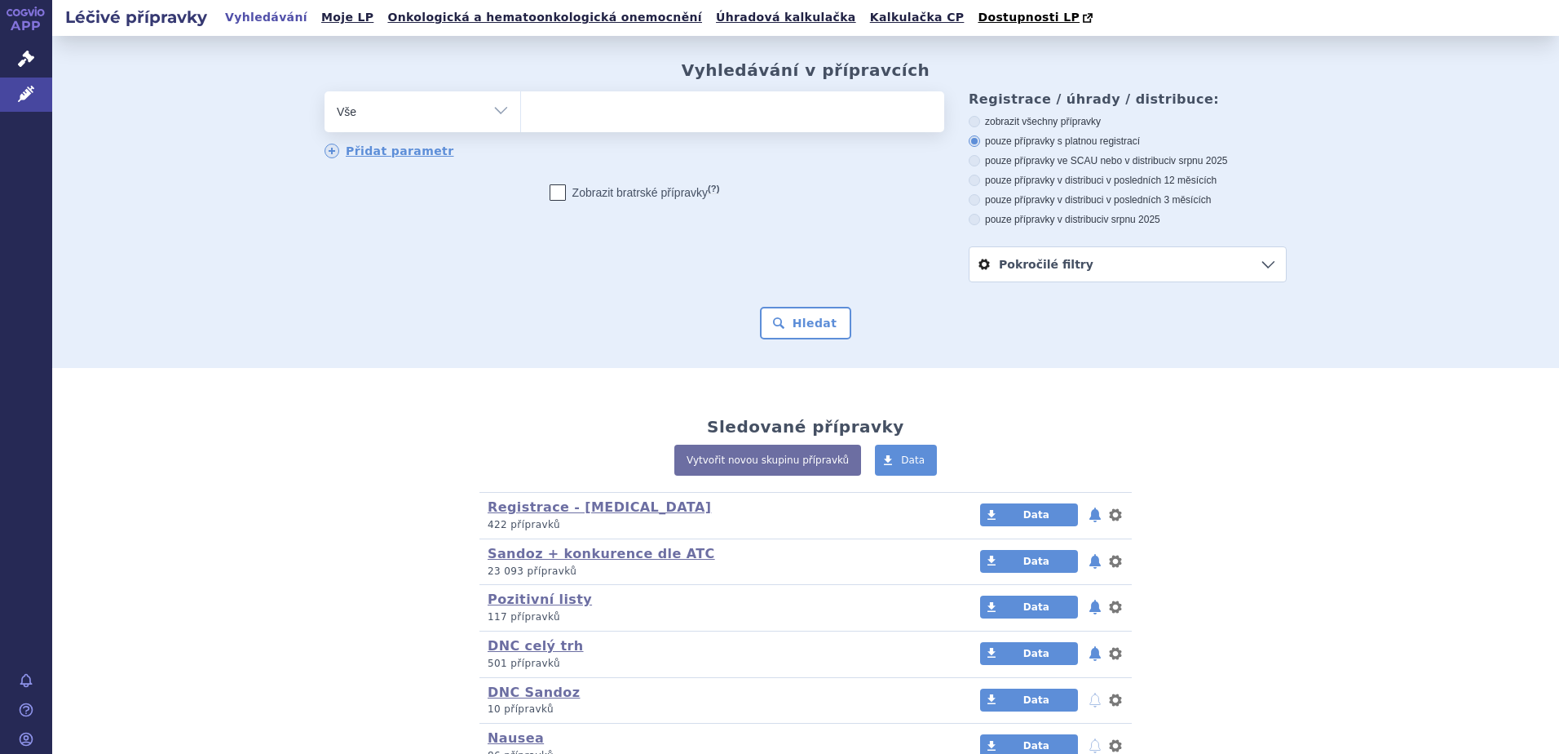  Describe the element at coordinates (515, 737) in the screenshot. I see `a: Nausea` at that location.